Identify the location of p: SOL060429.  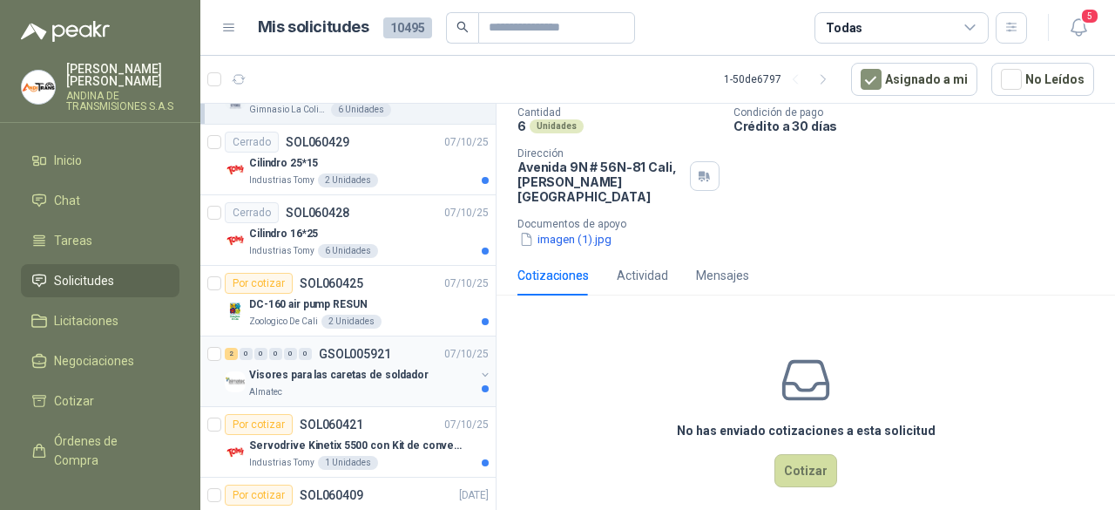
(317, 142).